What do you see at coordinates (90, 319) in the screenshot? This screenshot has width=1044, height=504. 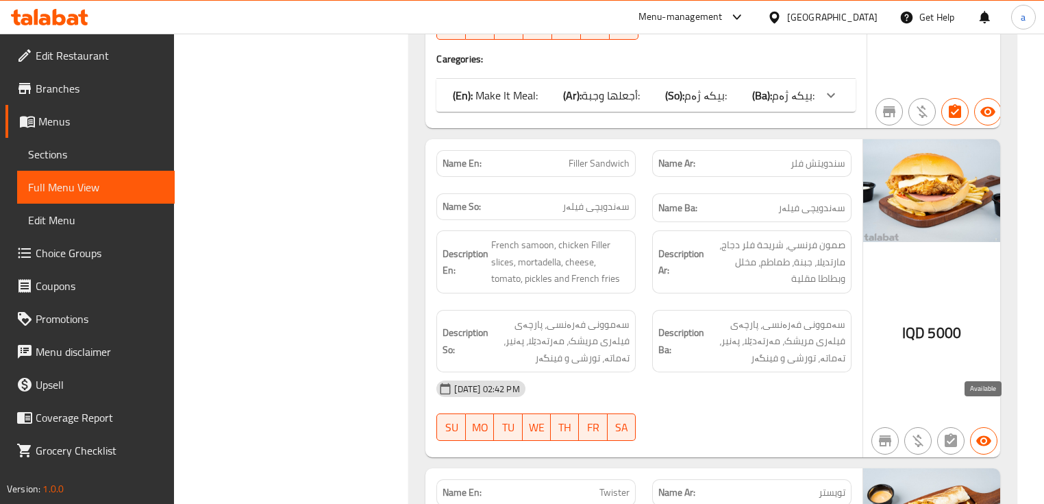 I see `a: Promotions` at bounding box center [90, 319].